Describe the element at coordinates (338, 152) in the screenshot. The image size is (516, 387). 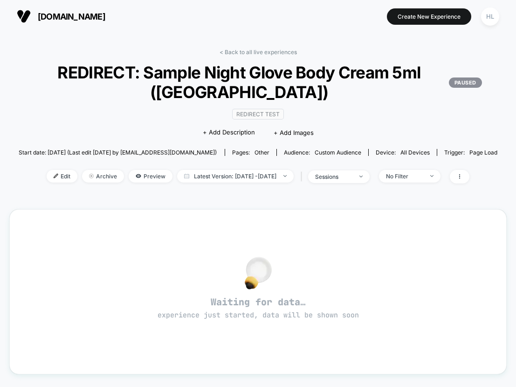
I see `span: Custom Audience` at that location.